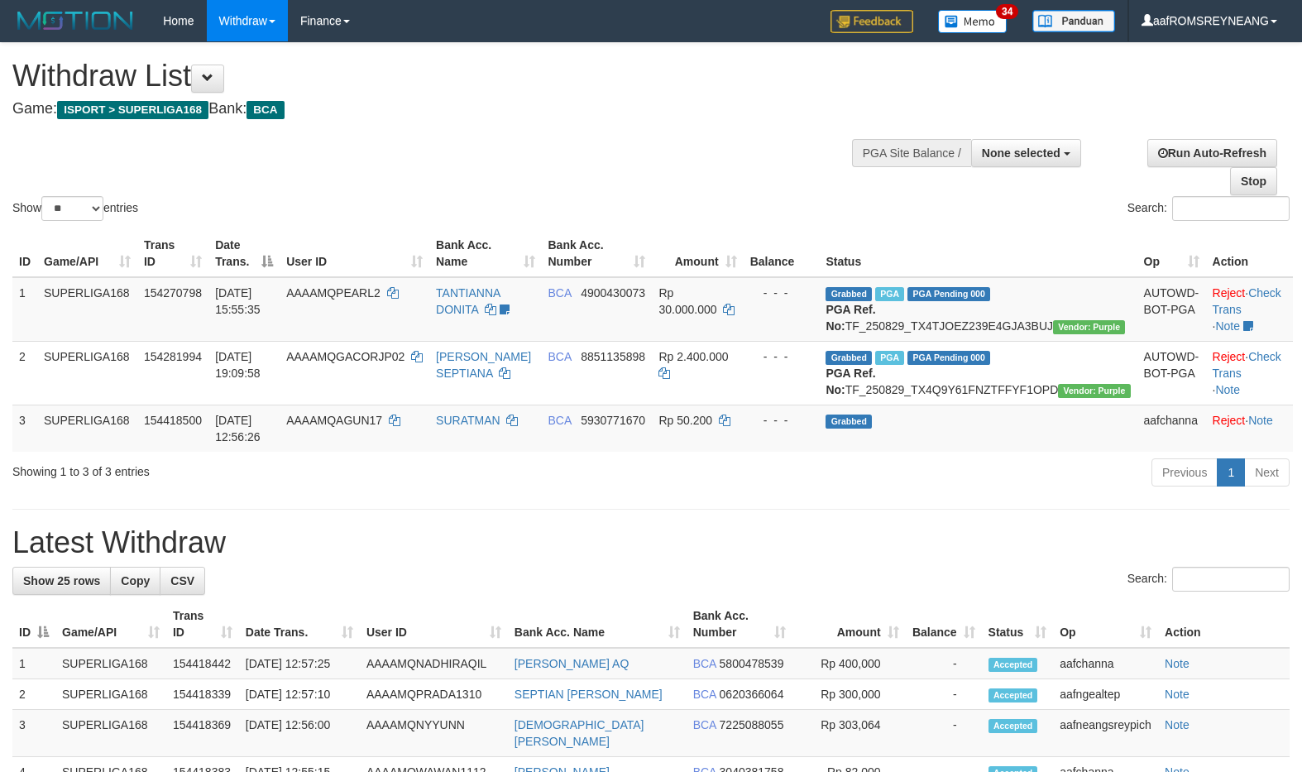  Describe the element at coordinates (849, 357) in the screenshot. I see `span: Grabbed` at that location.